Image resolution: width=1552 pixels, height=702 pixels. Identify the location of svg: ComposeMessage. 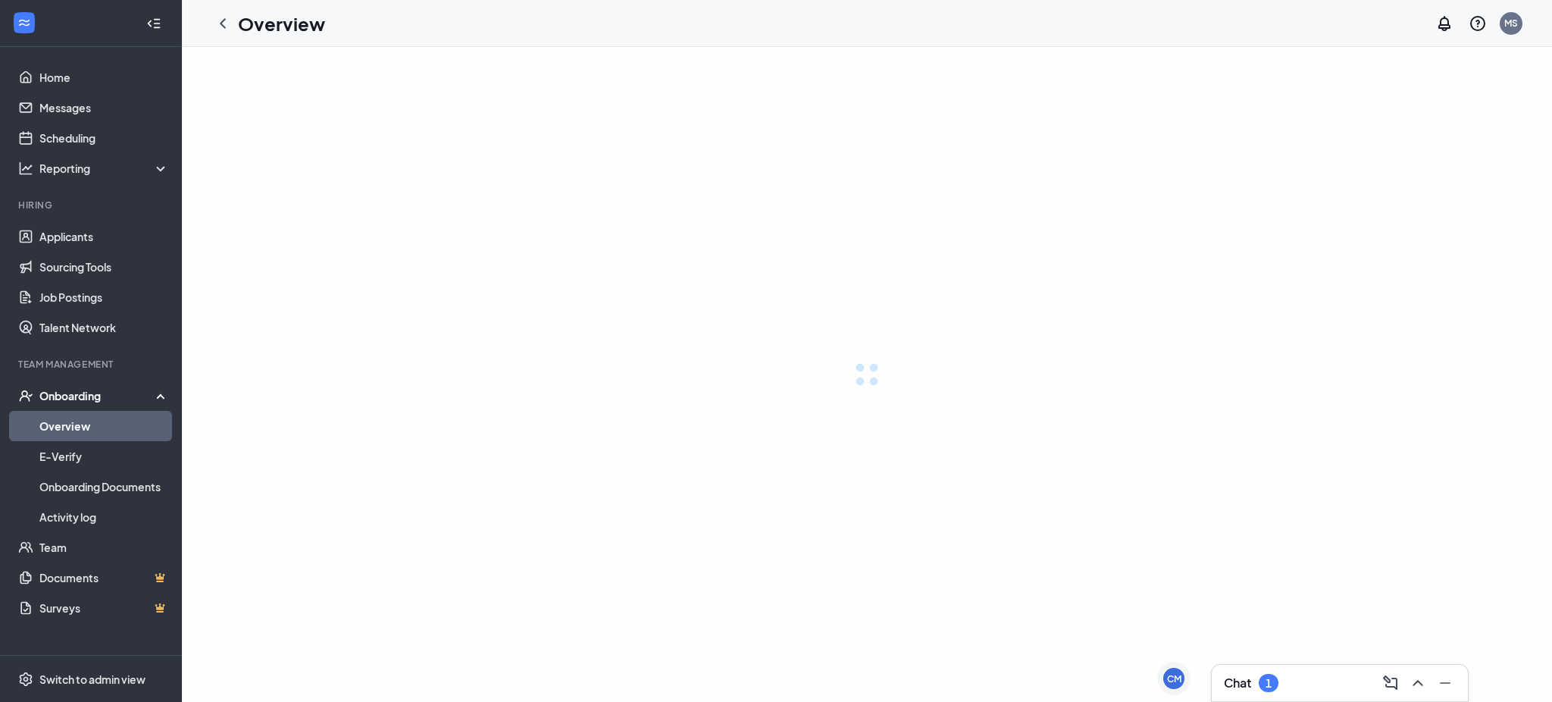
(1391, 683).